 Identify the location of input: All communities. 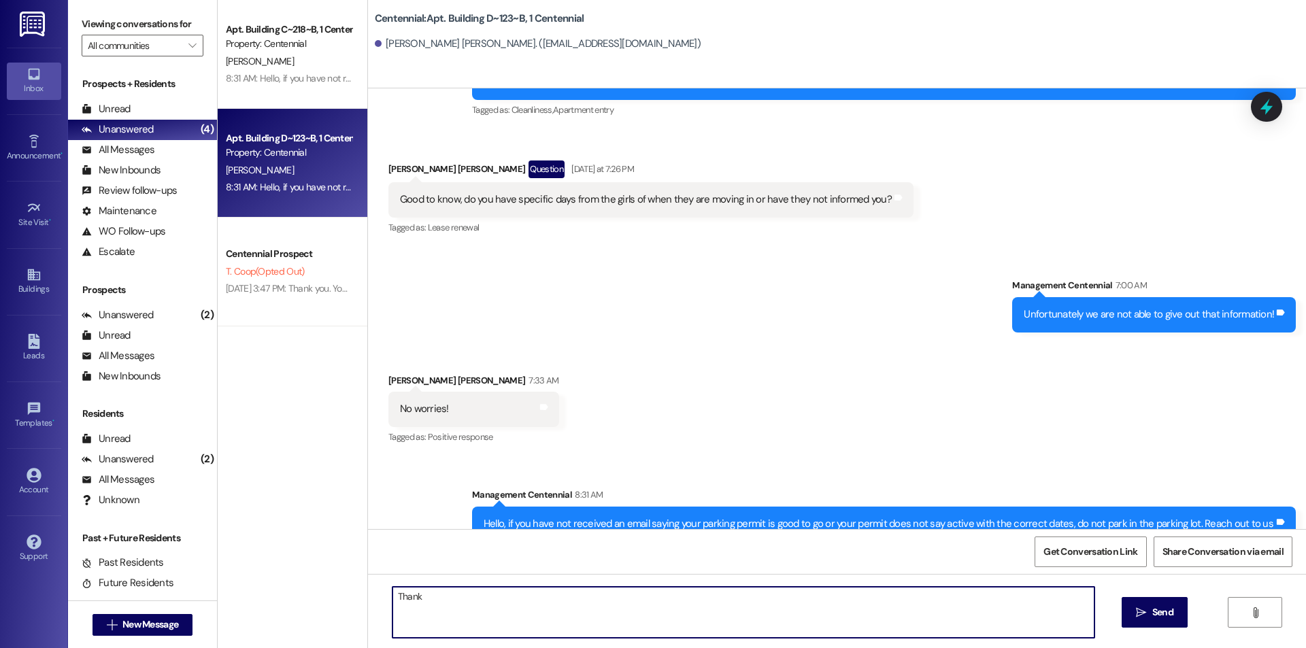
(135, 46).